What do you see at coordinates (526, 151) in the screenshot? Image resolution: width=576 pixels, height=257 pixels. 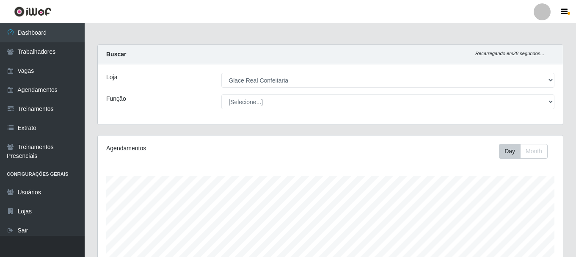 I see `div: Toolbar with button groups` at bounding box center [526, 151].